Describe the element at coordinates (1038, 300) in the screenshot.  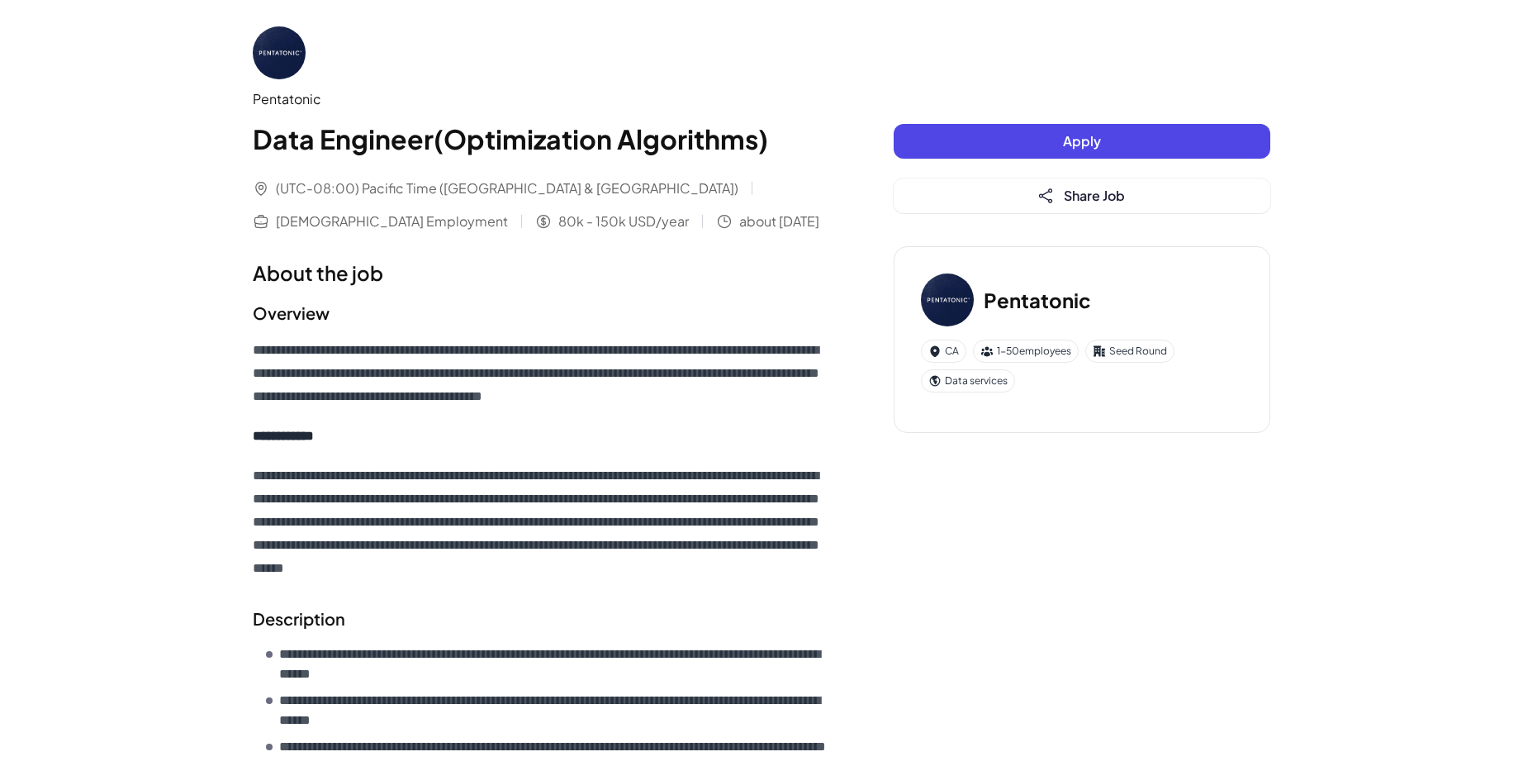
I see `h3: Pentatonic` at that location.